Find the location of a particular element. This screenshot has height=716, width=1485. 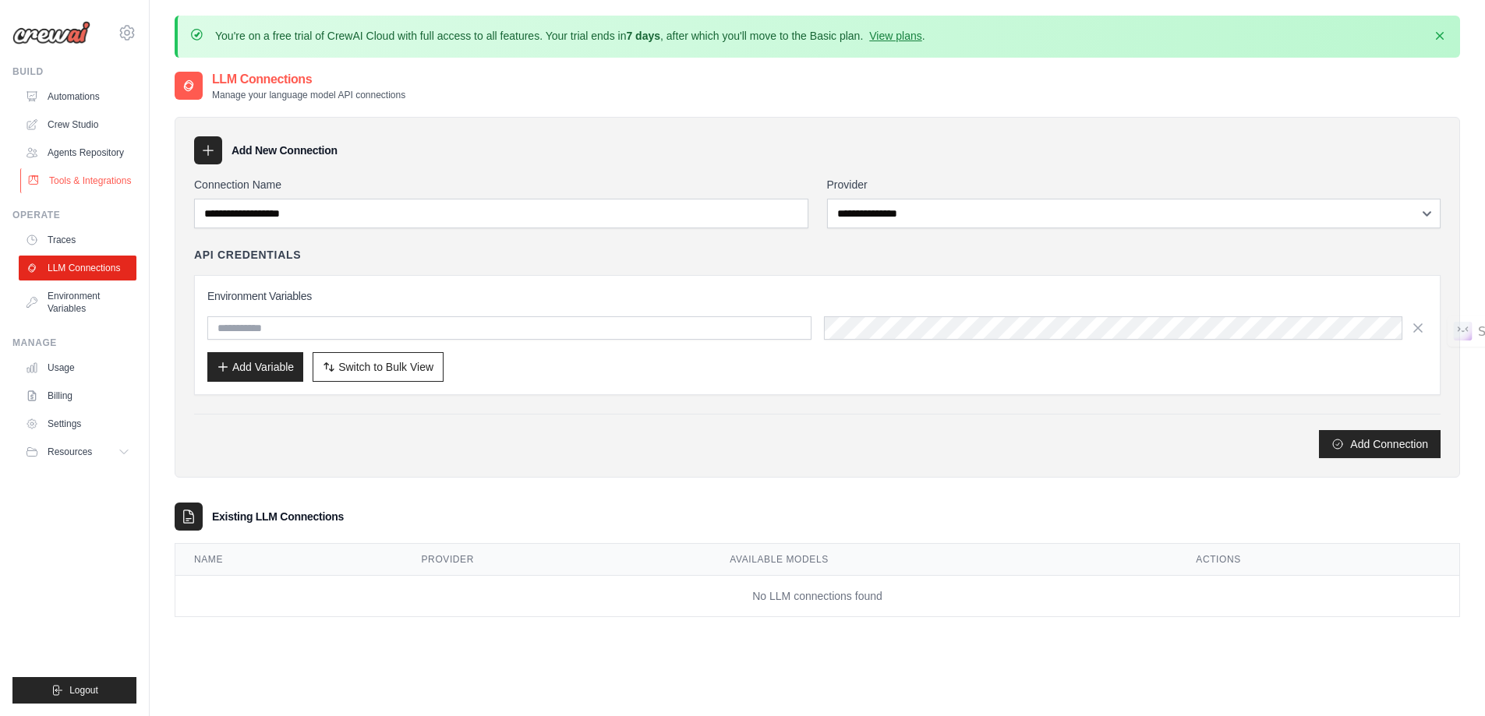

span: Switch to Bulk View is located at coordinates (386, 367).